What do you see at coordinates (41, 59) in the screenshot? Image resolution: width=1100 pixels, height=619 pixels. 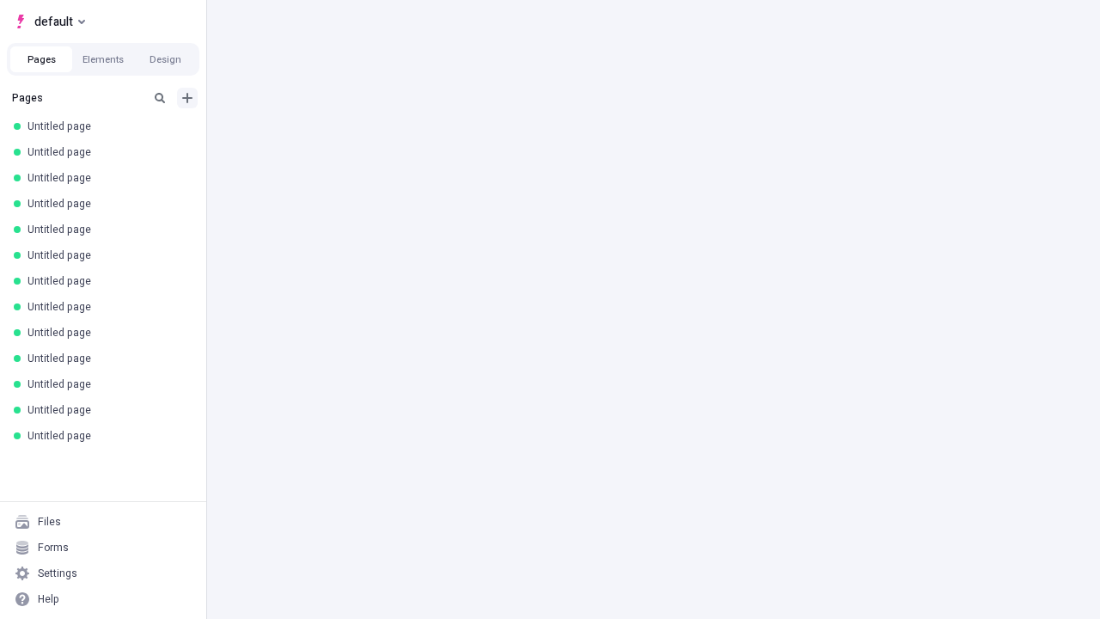 I see `button: Pages` at bounding box center [41, 59].